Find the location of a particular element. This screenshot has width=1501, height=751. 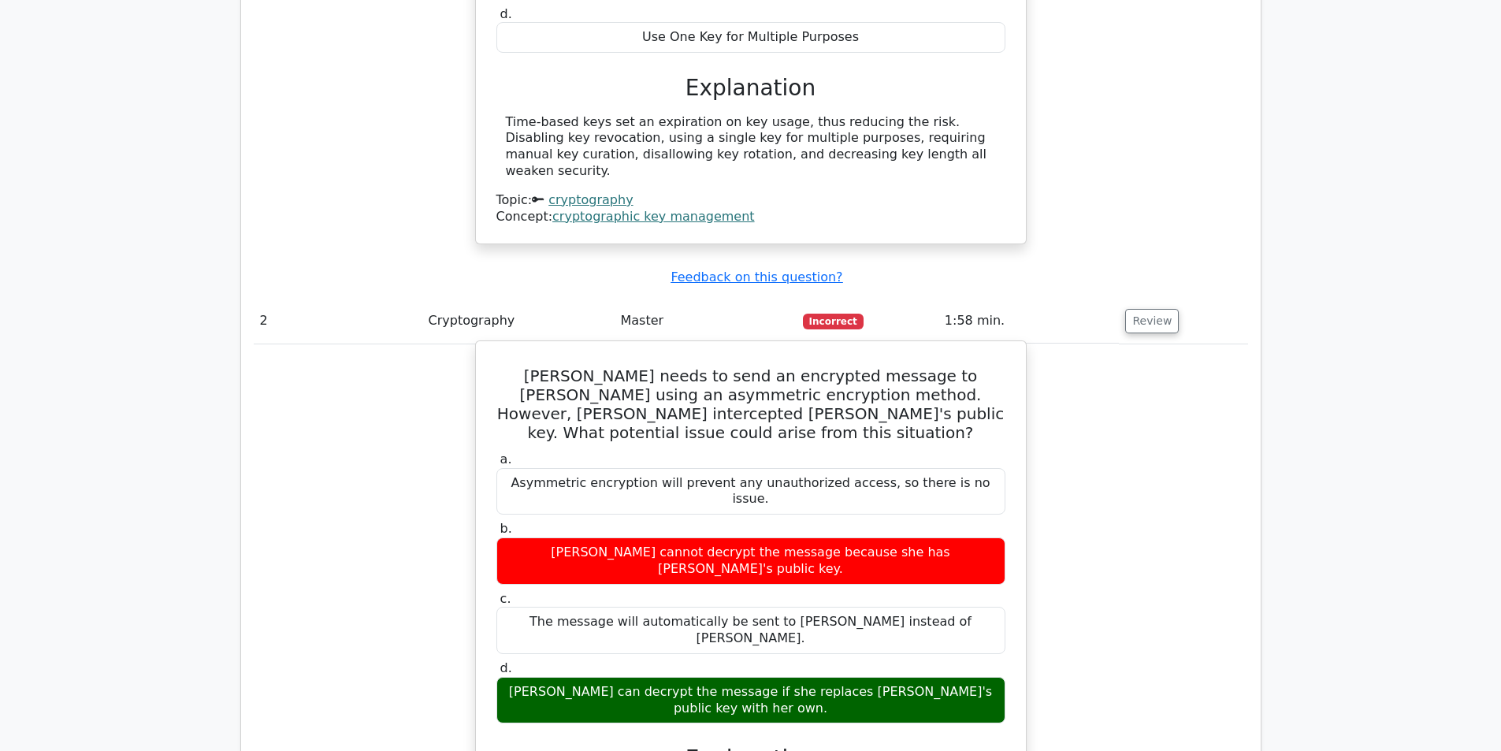

td: Master is located at coordinates (705, 321).